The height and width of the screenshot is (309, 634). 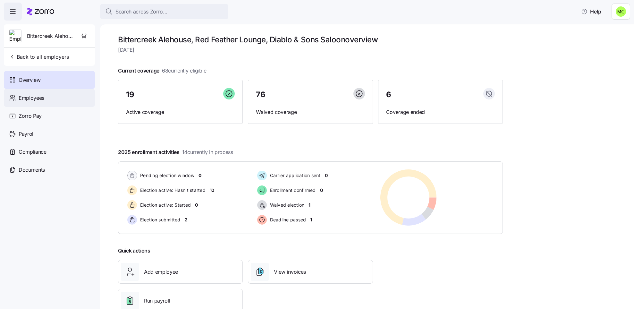 What do you see at coordinates (32, 152) in the screenshot?
I see `span: Compliance` at bounding box center [32, 152].